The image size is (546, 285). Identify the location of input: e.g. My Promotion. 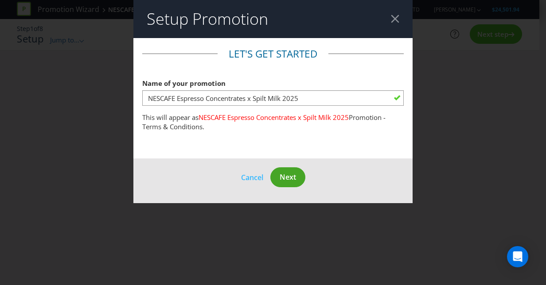
(273, 98).